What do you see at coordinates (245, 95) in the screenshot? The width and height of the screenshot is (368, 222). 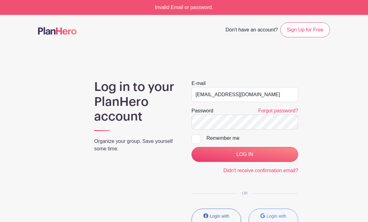 I see `input: e.g. julie@eventco.com` at bounding box center [245, 95].